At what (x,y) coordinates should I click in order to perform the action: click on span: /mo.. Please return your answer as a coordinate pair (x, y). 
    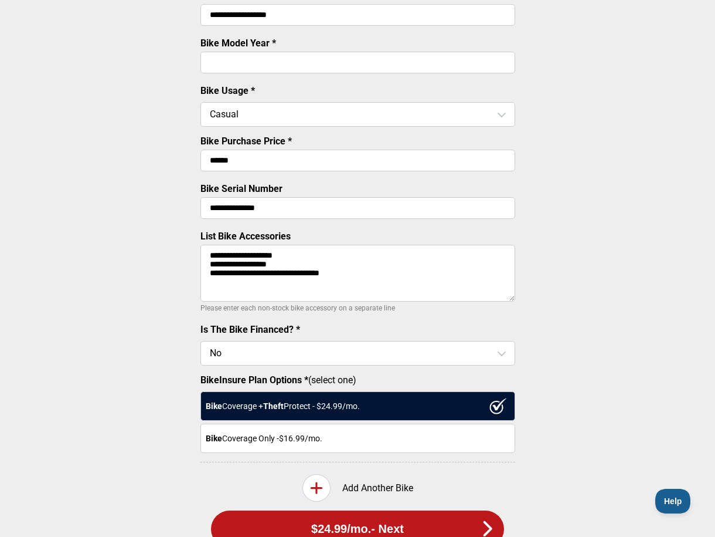
    Looking at the image, I should click on (359, 528).